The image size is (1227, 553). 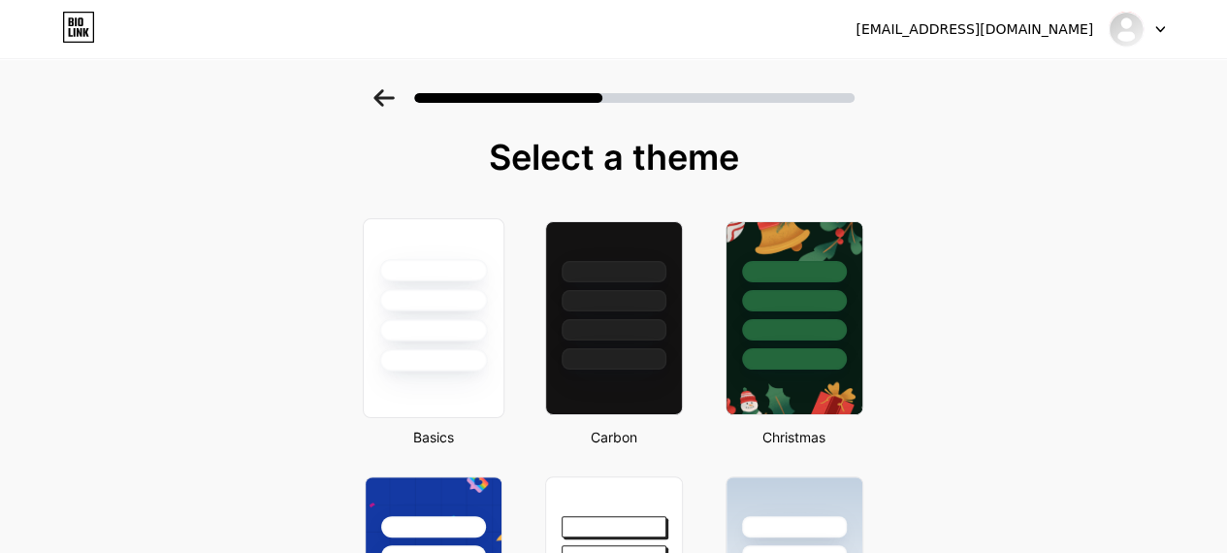 I want to click on div: Select a theme, so click(x=614, y=157).